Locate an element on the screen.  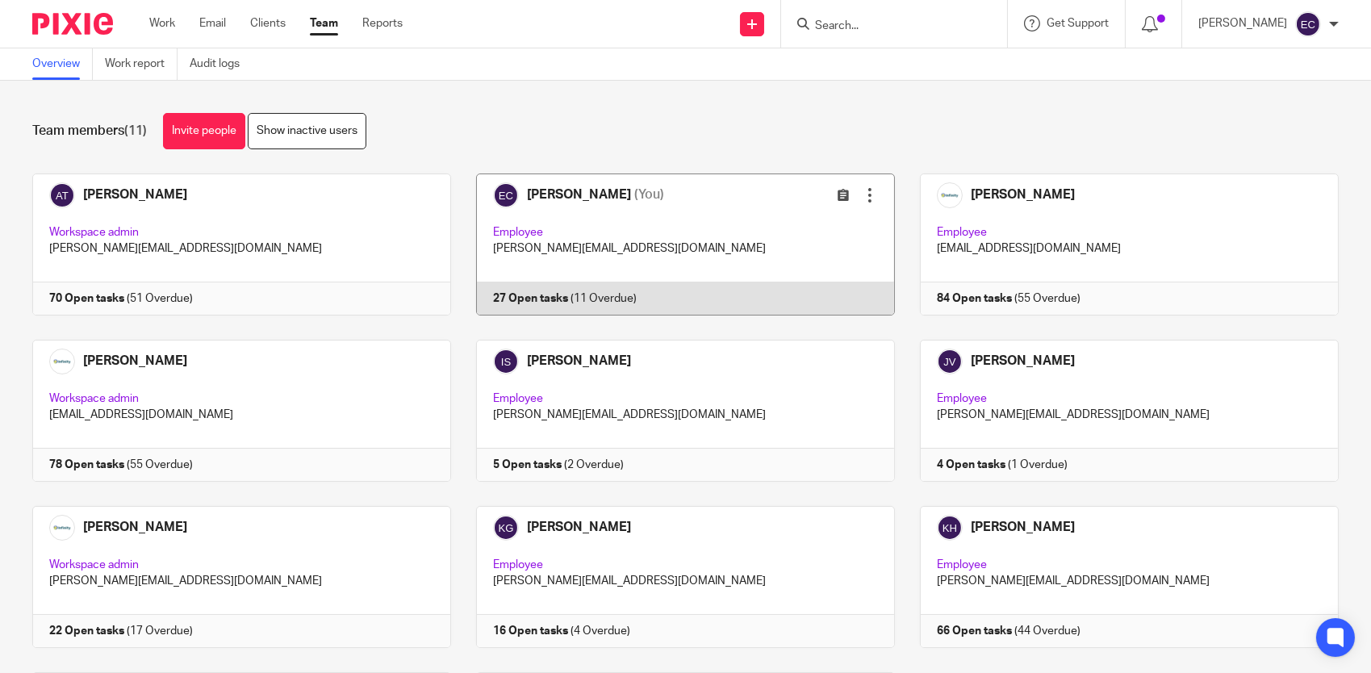
a: Invite people is located at coordinates (204, 131).